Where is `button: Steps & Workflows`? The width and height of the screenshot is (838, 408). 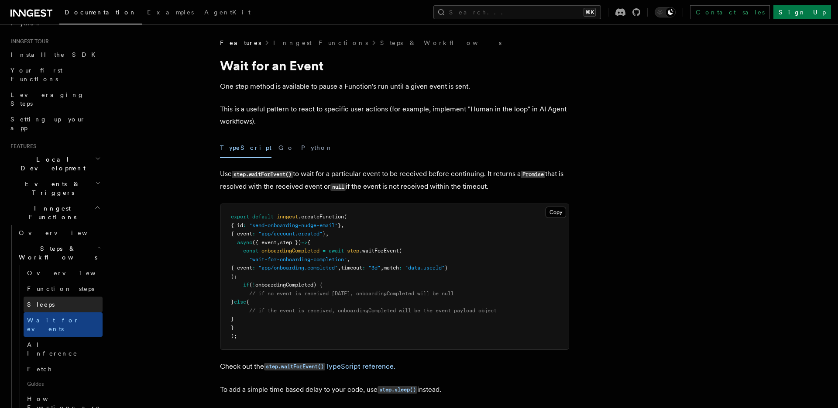
button: Steps & Workflows is located at coordinates (59, 253).